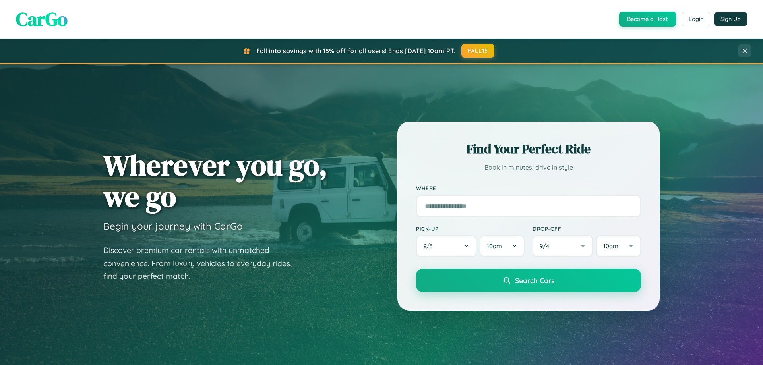 The height and width of the screenshot is (365, 763). What do you see at coordinates (529, 167) in the screenshot?
I see `p: Book in minutes, drive in style` at bounding box center [529, 167].